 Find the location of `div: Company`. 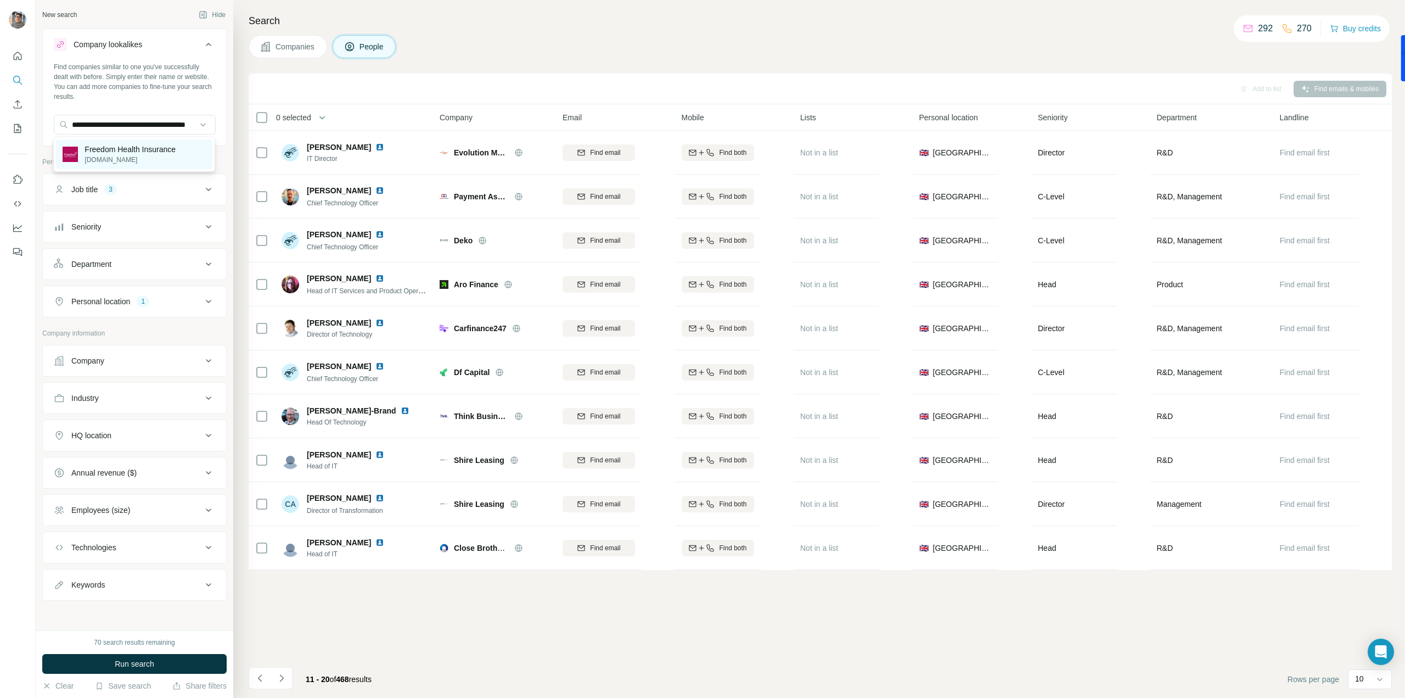

div: Company is located at coordinates (88, 361).